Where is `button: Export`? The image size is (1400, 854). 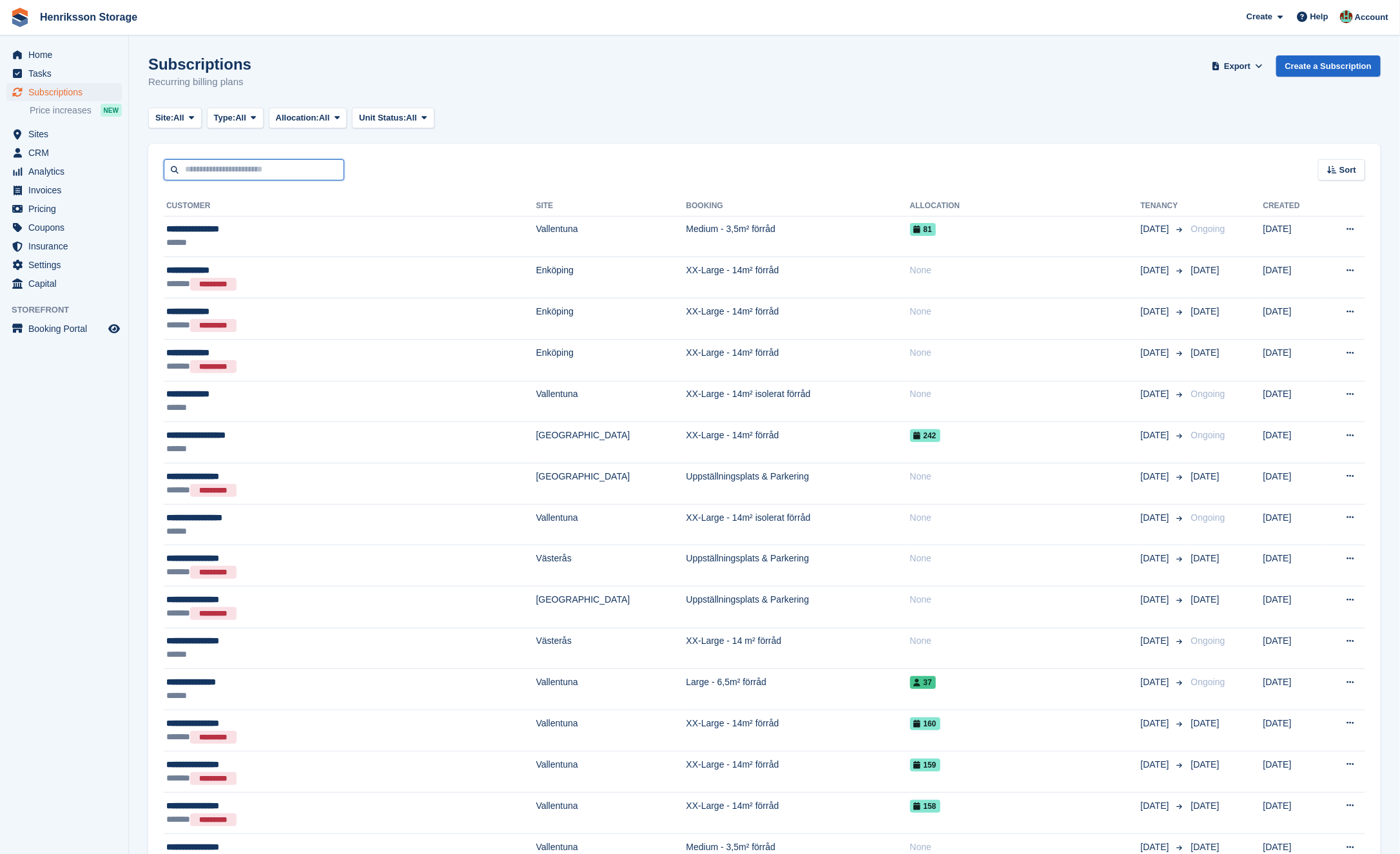 button: Export is located at coordinates (1238, 65).